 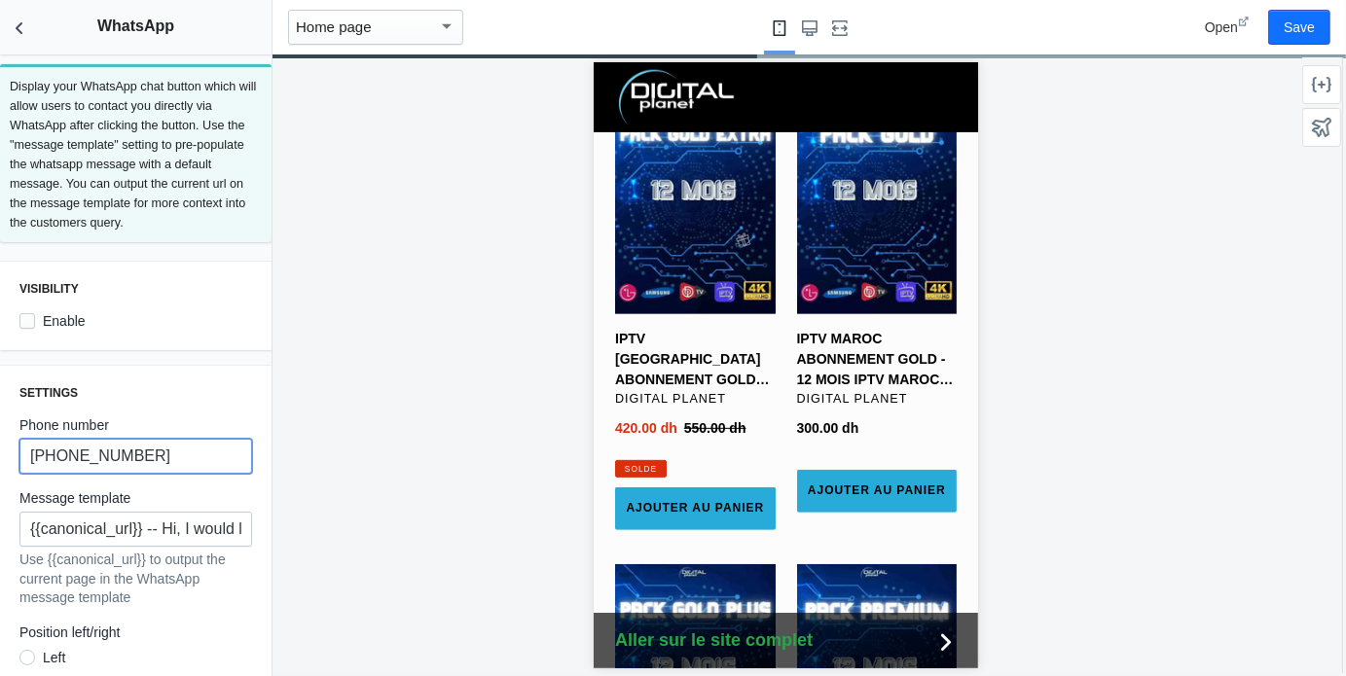 What do you see at coordinates (93, 34) in the screenshot?
I see `a: image` at bounding box center [93, 34].